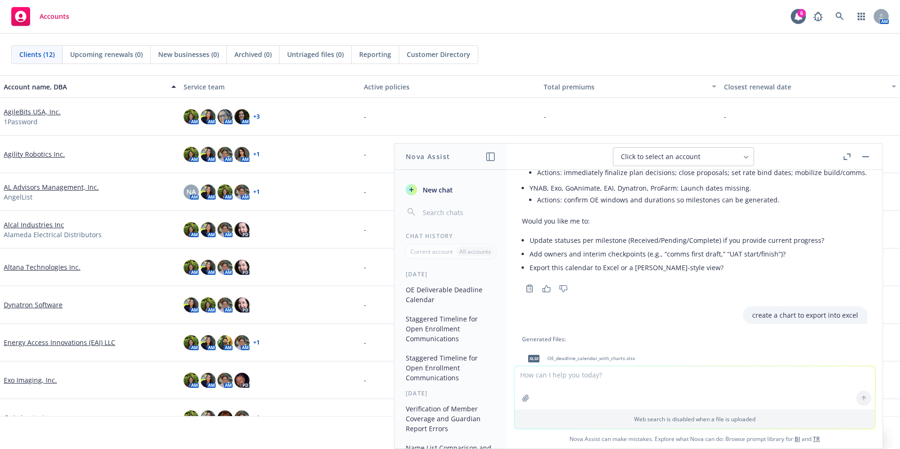 The height and width of the screenshot is (449, 900). Describe the element at coordinates (270, 87) in the screenshot. I see `div: Service team` at that location.